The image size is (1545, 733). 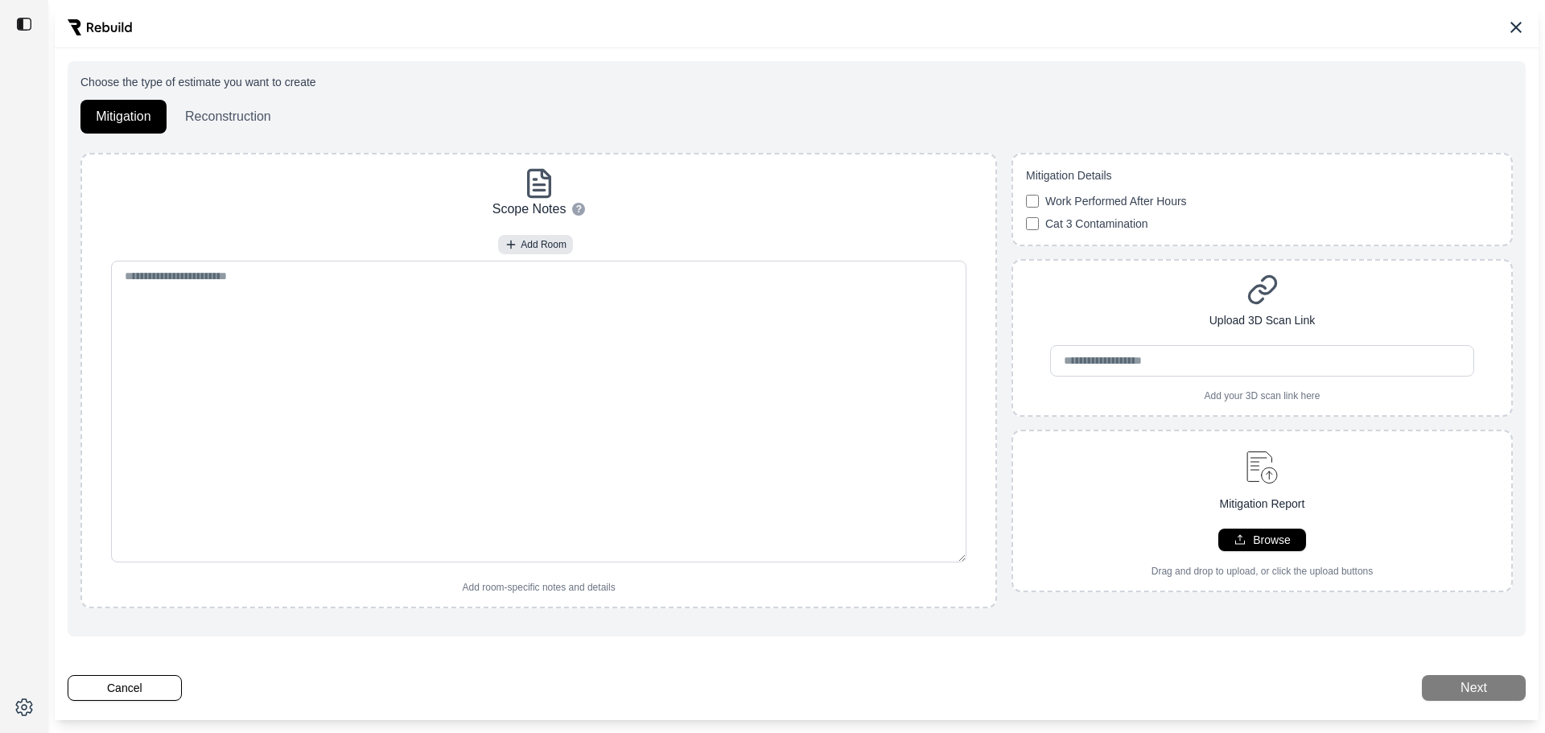 I want to click on p: Add room-specific notes and details, so click(x=539, y=588).